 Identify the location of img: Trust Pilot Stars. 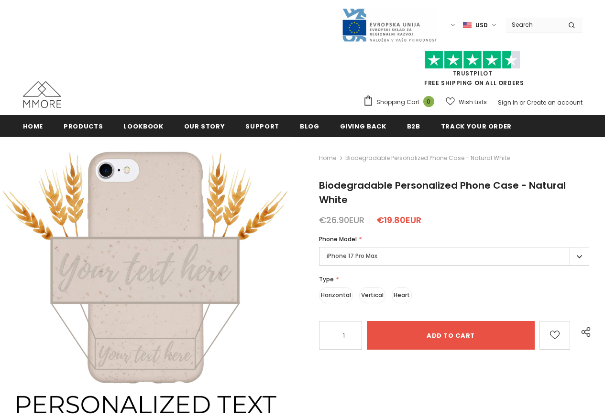
(472, 60).